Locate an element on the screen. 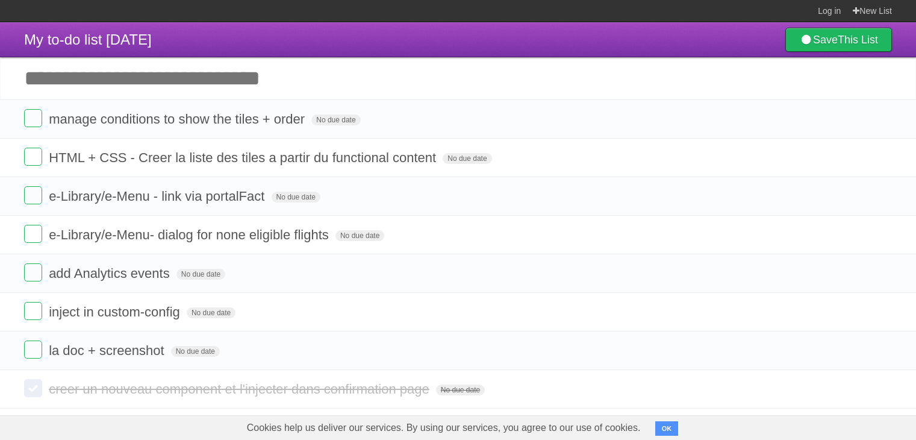  button: OK is located at coordinates (667, 428).